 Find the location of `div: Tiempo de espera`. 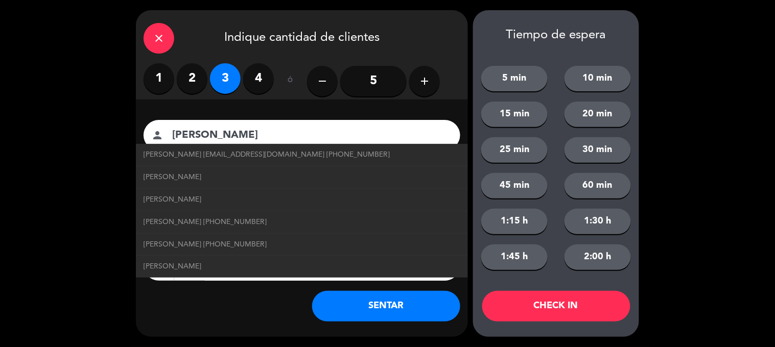

div: Tiempo de espera is located at coordinates (556, 35).